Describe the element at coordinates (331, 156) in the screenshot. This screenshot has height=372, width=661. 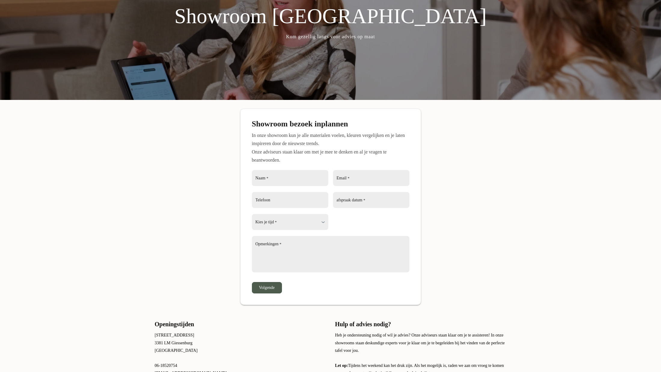
I see `p: Onze adviseurs staan klaar om met je mee te denken en al je vragen te beantwoorden.` at that location.